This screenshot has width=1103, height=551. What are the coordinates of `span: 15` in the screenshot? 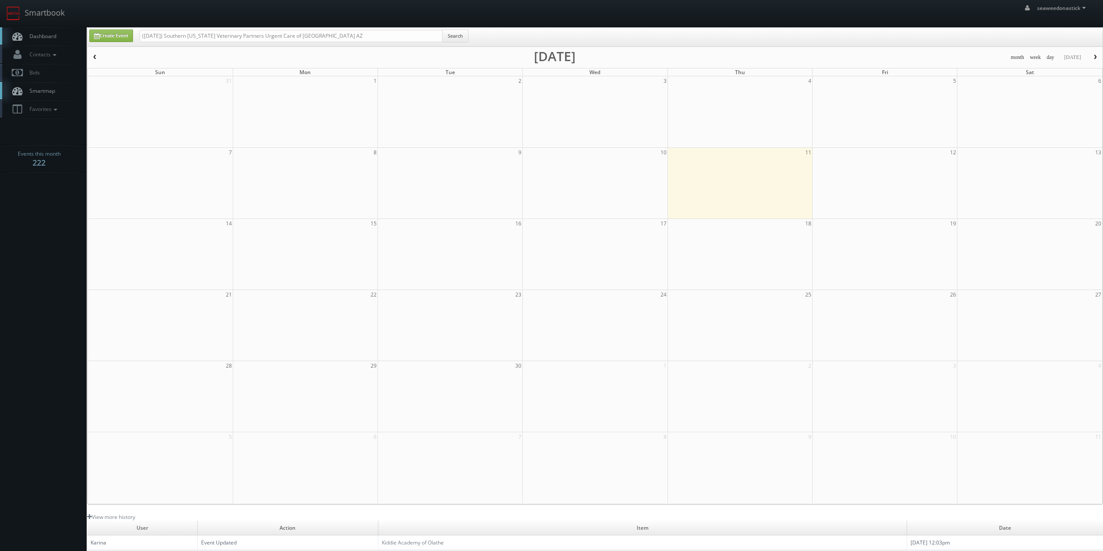 It's located at (373, 223).